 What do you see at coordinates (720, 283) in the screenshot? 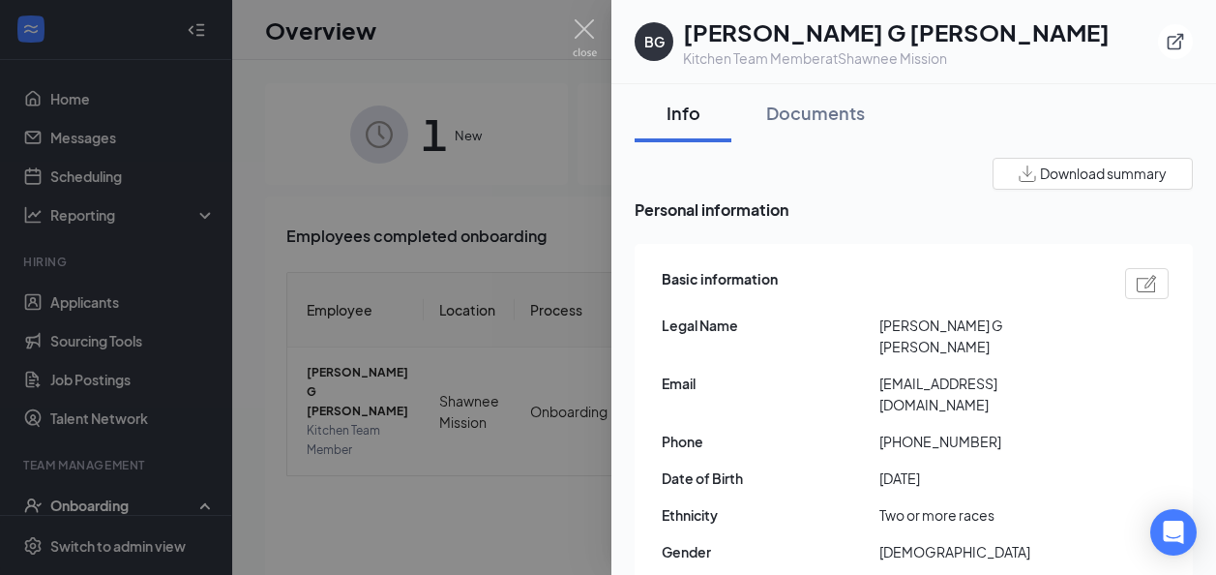
I see `span: Basic information` at bounding box center [720, 283].